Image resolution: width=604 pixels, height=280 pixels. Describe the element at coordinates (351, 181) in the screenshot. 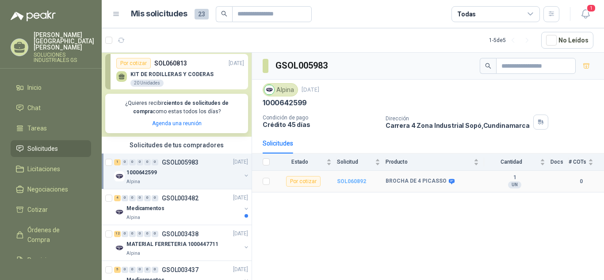

I see `a: SOL060892` at that location.